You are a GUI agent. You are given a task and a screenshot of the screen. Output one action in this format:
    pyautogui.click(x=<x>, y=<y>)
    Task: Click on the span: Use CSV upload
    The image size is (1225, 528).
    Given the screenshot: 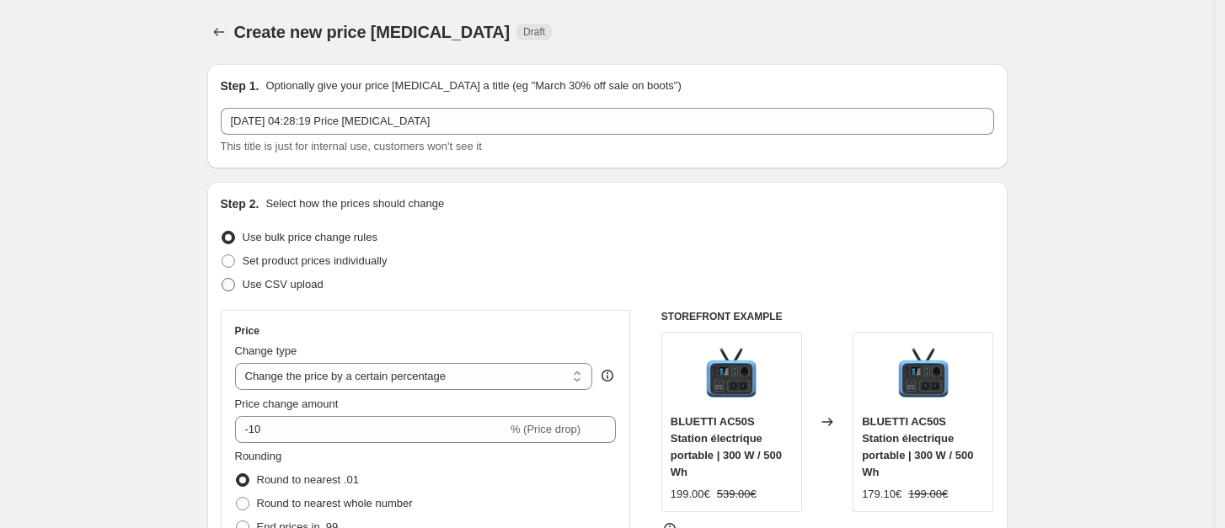 What is the action you would take?
    pyautogui.click(x=283, y=284)
    